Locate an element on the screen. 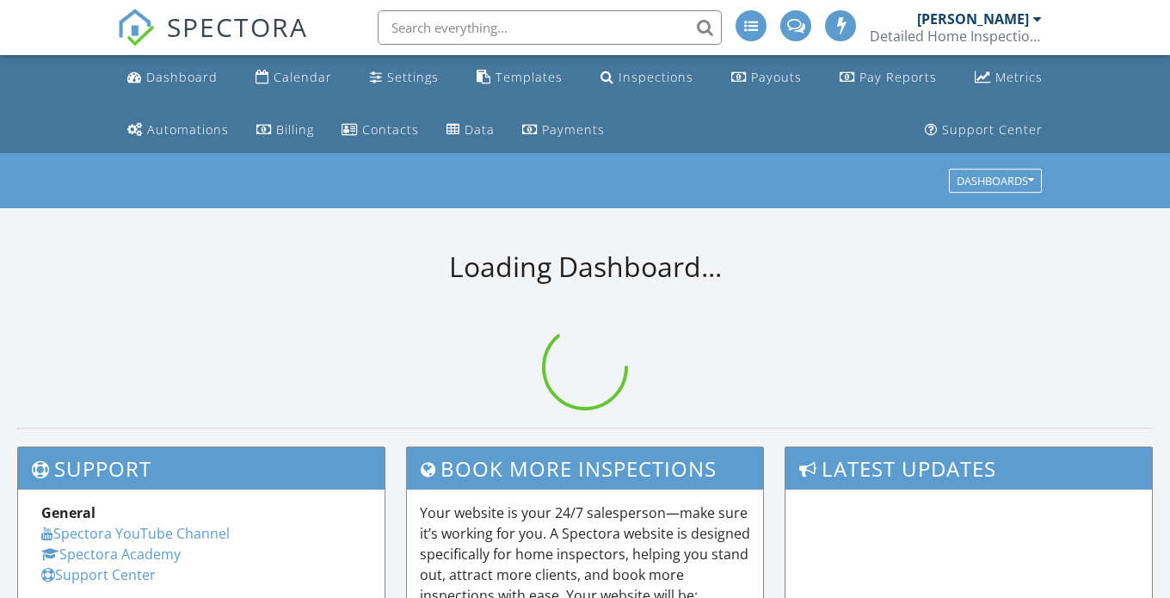 The width and height of the screenshot is (1170, 598). button: Dashboards is located at coordinates (995, 182).